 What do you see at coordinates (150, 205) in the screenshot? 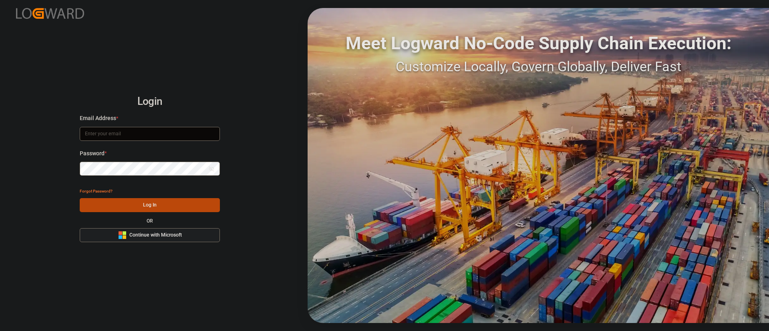
I see `button: Log In` at bounding box center [150, 205].